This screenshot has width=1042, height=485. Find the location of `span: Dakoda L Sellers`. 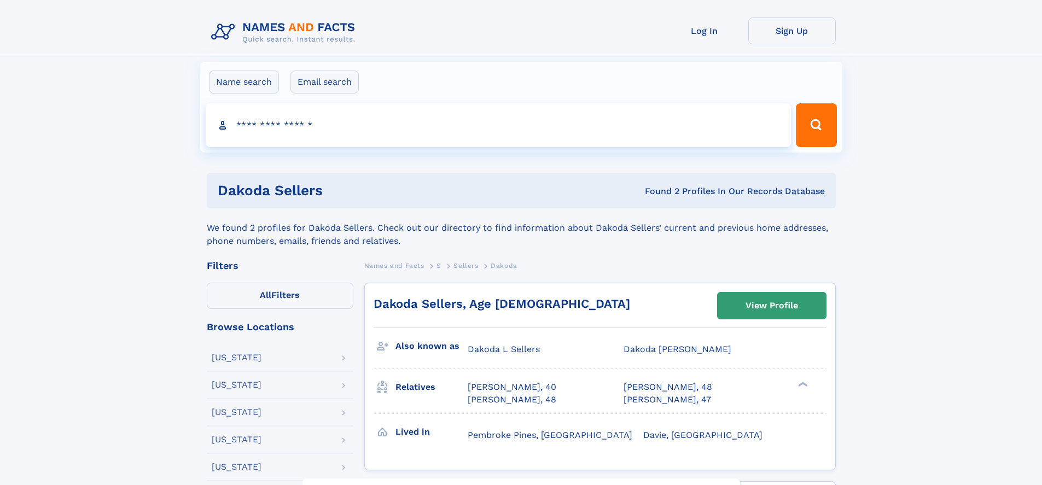

span: Dakoda L Sellers is located at coordinates (504, 349).